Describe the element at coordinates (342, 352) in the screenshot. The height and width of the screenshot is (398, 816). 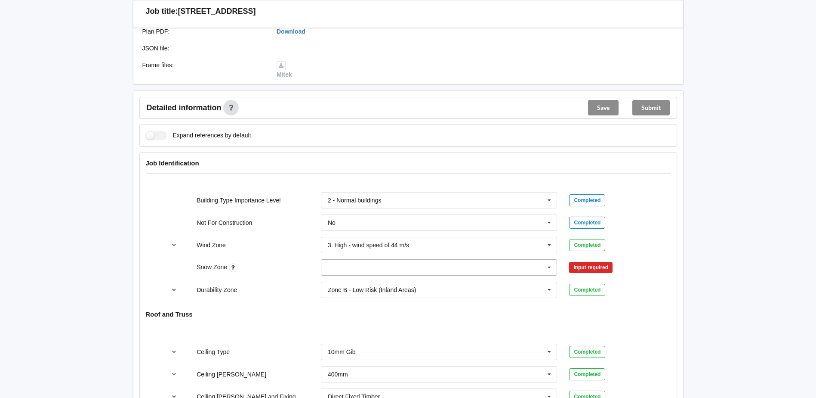
I see `div: 10mm Gib` at that location.